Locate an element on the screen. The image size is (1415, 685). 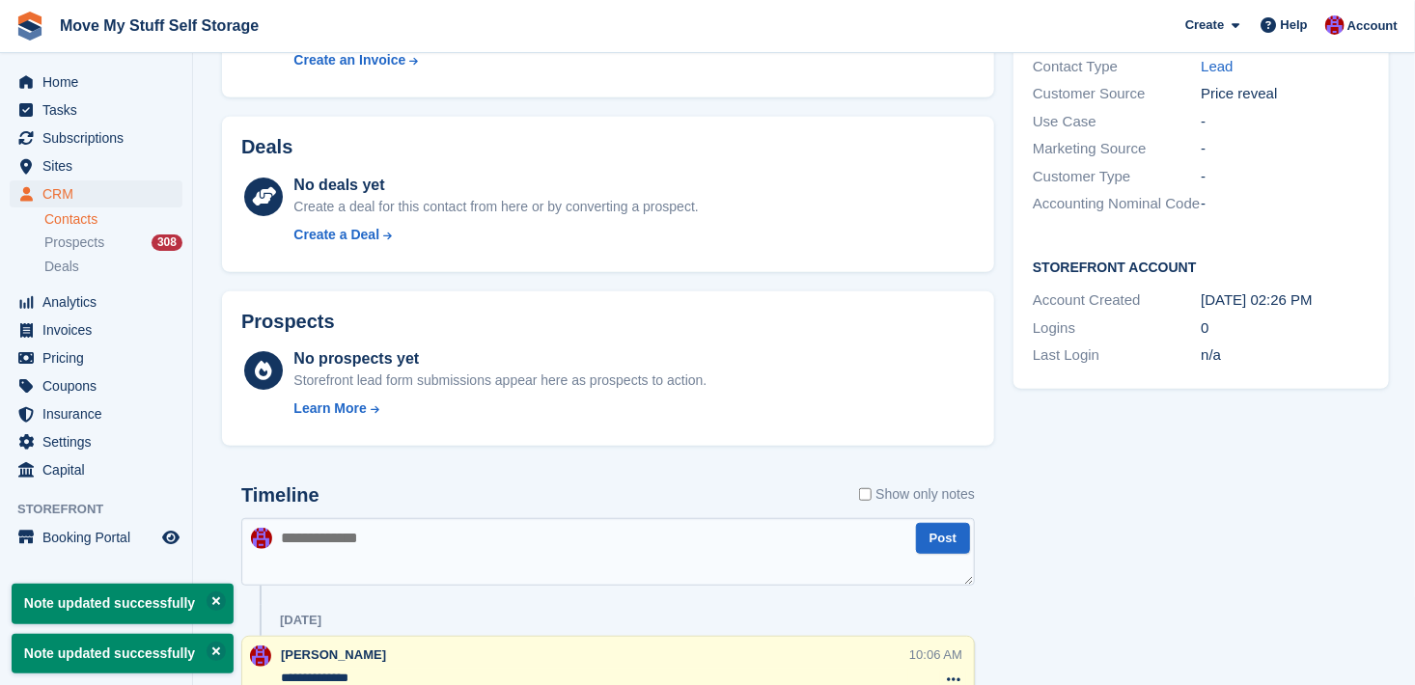
span: Tasks is located at coordinates (100, 110).